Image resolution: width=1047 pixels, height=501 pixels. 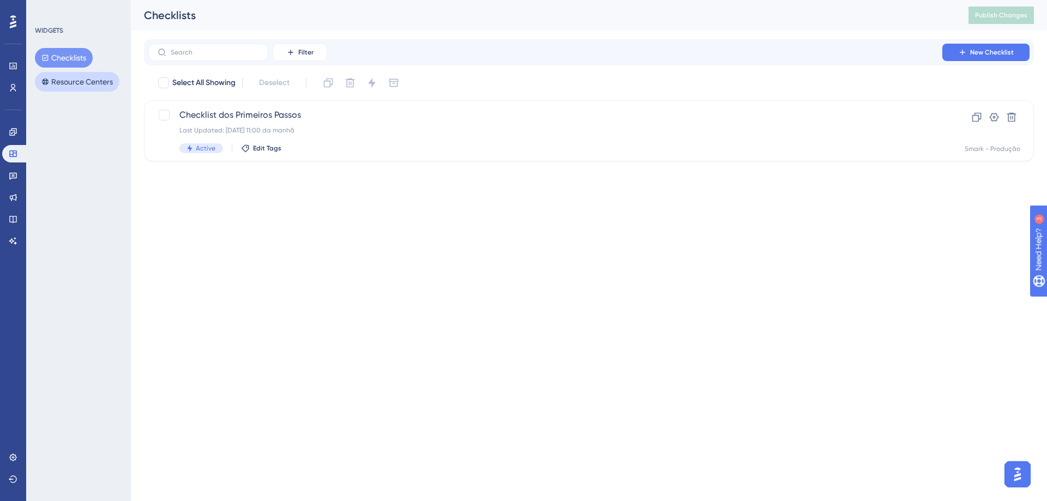 What do you see at coordinates (77, 10) in the screenshot?
I see `div: 3` at bounding box center [77, 10].